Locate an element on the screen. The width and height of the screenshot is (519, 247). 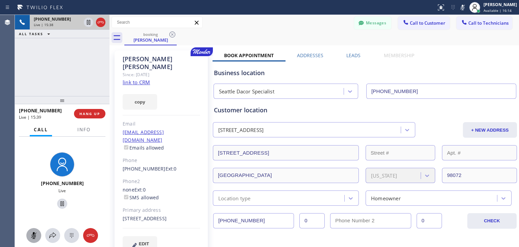
span: Live | 15:39 is located at coordinates (30, 117).